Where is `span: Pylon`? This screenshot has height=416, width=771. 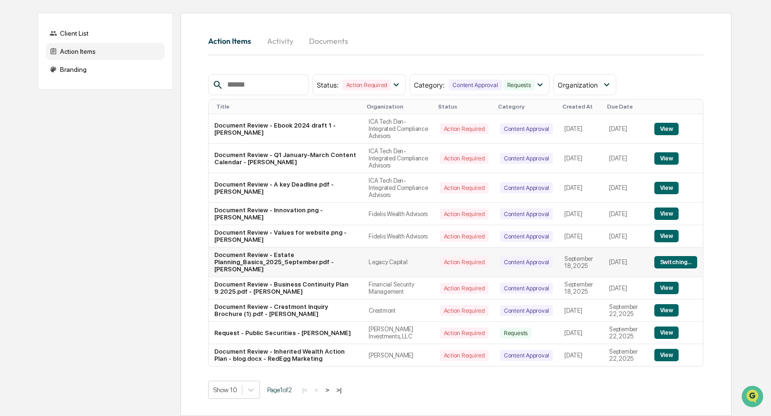 span: Pylon is located at coordinates (105, 165).